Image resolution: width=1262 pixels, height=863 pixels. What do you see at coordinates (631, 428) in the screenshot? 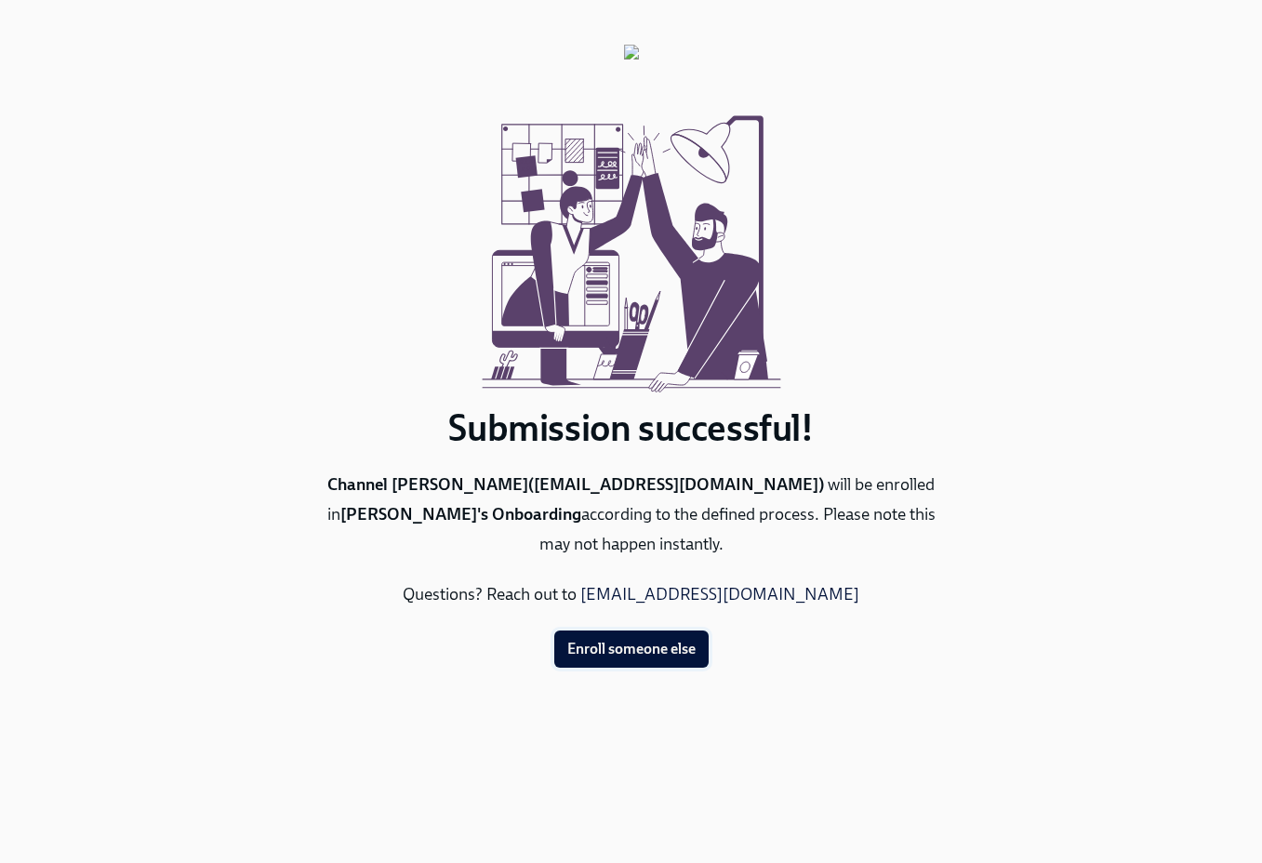
I see `h1: Submission successful!` at bounding box center [631, 428].